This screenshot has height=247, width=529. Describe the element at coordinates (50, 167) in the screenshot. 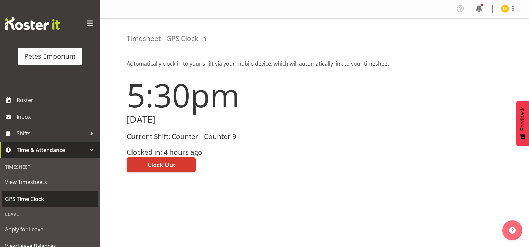

I see `div: Timesheet` at that location.